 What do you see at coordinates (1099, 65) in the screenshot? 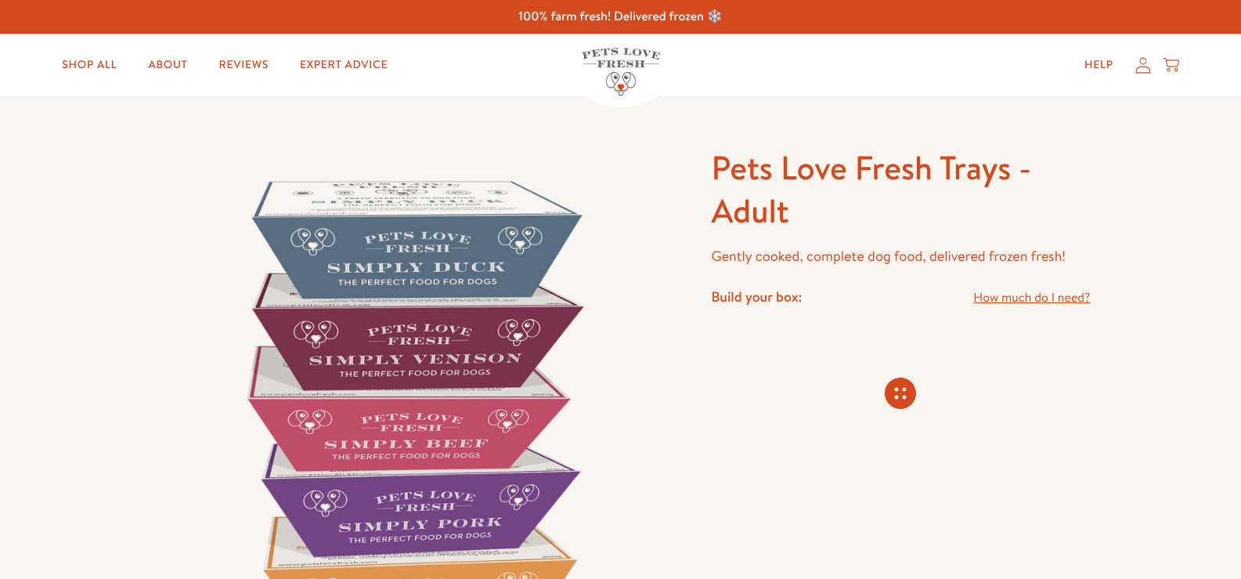
I see `a: Help` at bounding box center [1099, 65].